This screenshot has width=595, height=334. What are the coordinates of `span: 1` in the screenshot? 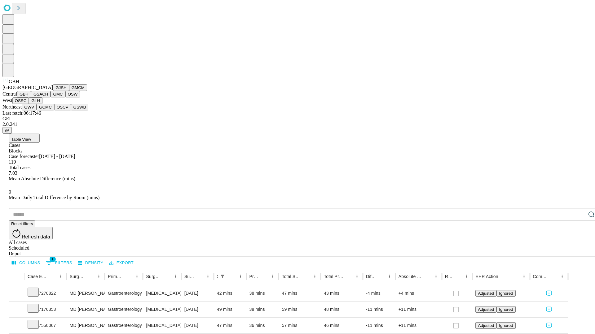 It's located at (53, 260).